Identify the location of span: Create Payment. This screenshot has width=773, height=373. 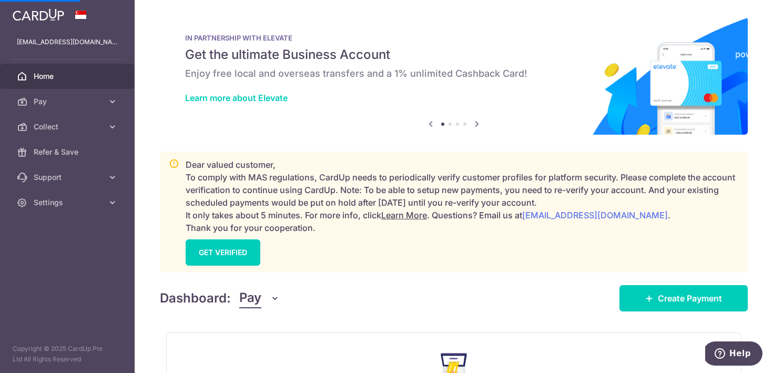
(690, 298).